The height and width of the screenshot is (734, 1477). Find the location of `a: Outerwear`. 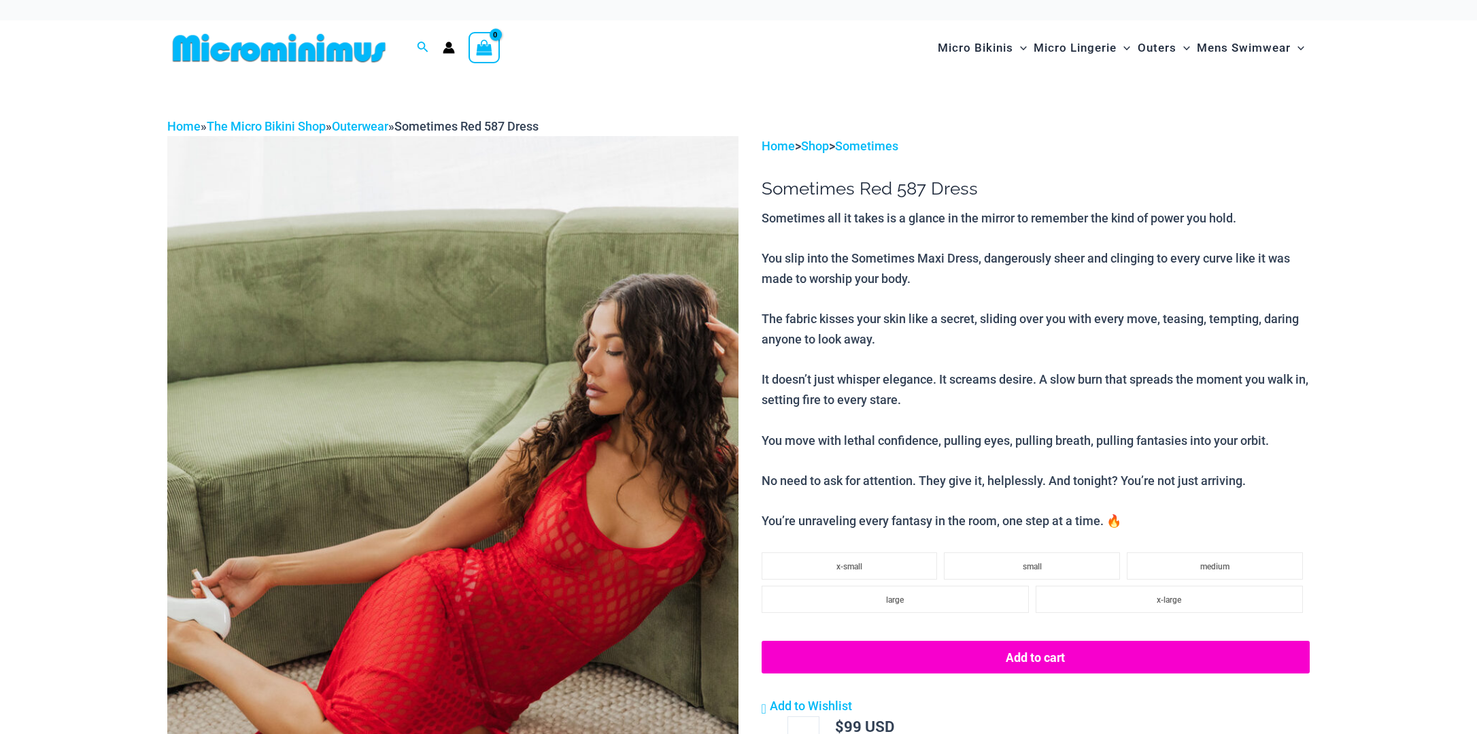

a: Outerwear is located at coordinates (360, 126).